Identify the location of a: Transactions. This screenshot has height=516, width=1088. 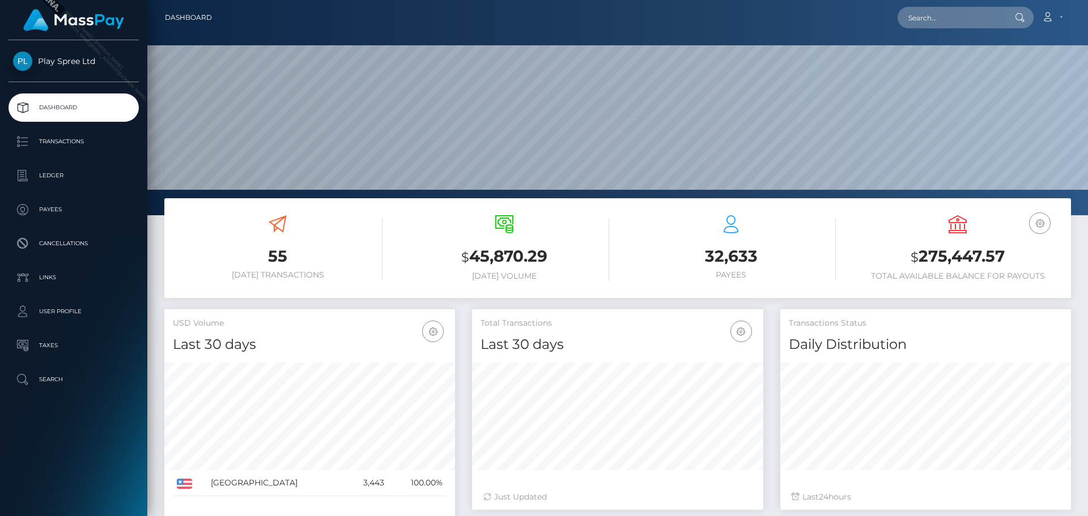
(74, 142).